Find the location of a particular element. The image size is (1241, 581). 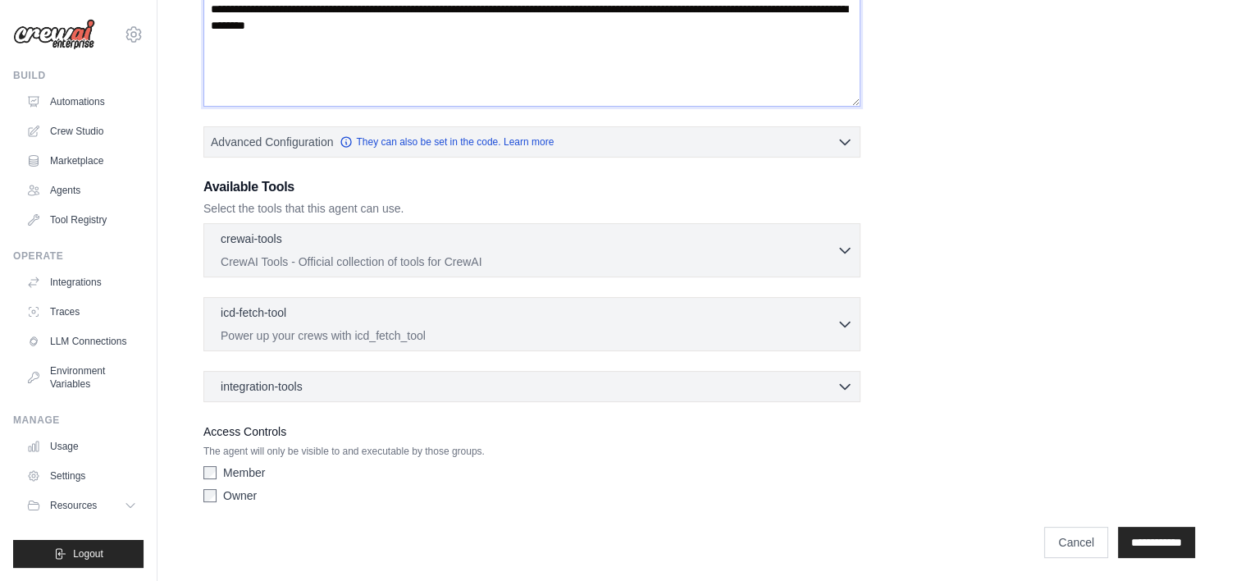

p: Select the tools that this agent can use. is located at coordinates (532, 208).